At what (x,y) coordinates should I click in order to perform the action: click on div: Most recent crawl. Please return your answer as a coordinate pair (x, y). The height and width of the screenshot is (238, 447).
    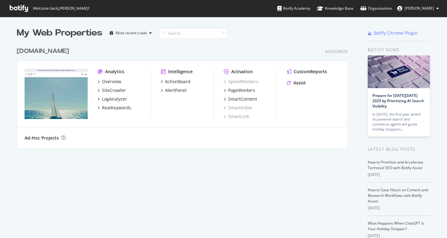
    Looking at the image, I should click on (131, 33).